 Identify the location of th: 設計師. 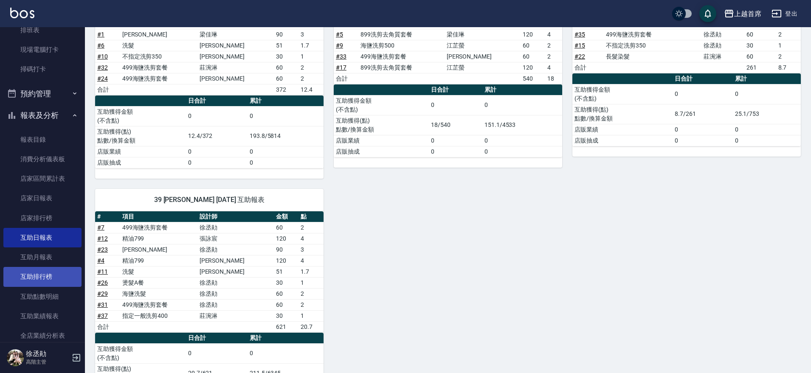
(236, 217).